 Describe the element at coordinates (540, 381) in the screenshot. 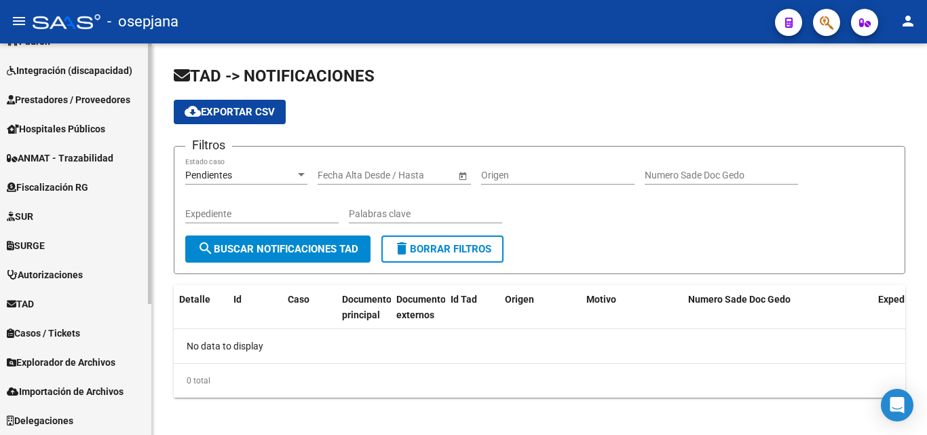

I see `div: 0 total` at that location.